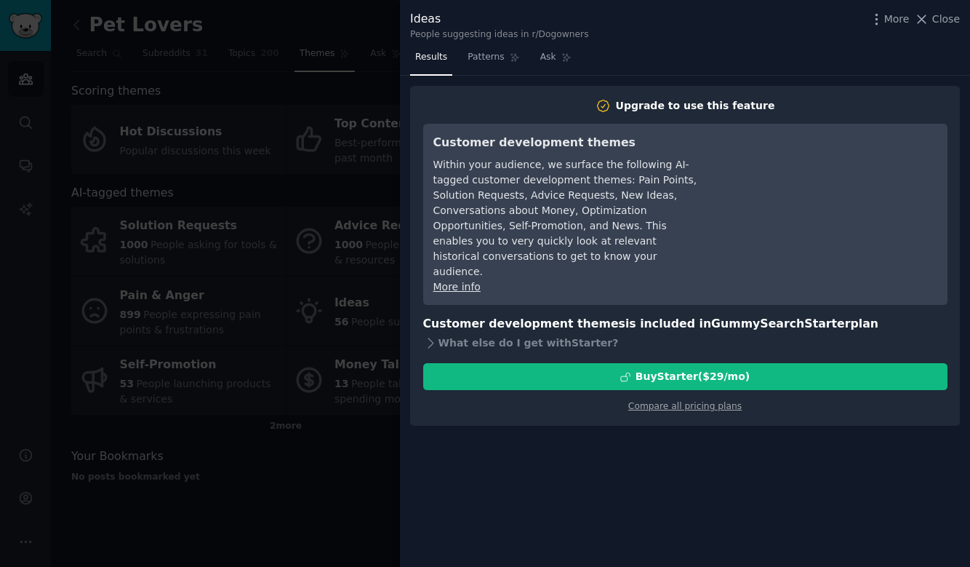  What do you see at coordinates (431, 57) in the screenshot?
I see `span: Results` at bounding box center [431, 57].